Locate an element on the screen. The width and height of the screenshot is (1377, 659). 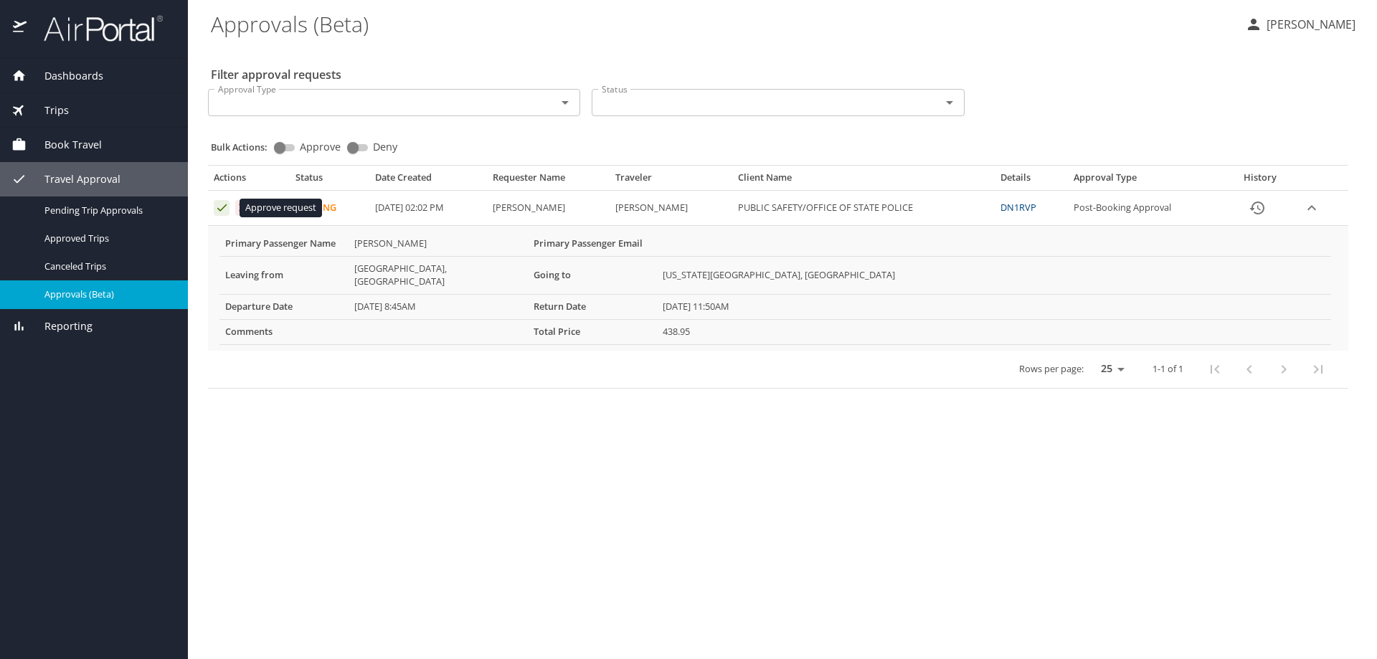
th: Leaving from is located at coordinates (284, 275).